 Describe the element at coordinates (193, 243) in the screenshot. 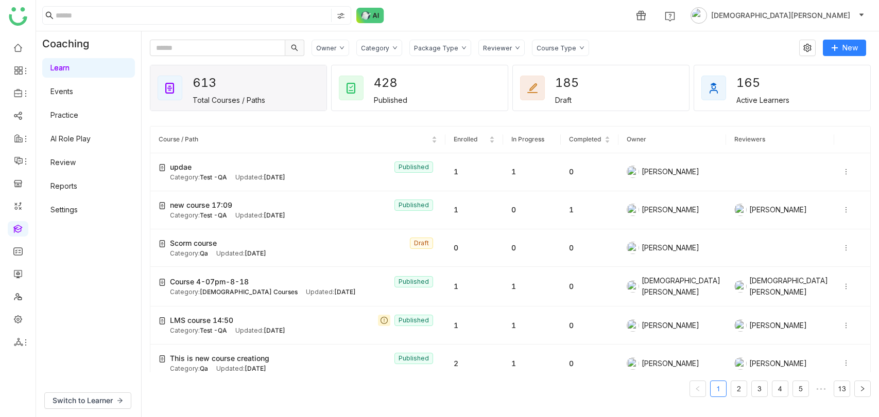

I see `span: Scorm course` at that location.